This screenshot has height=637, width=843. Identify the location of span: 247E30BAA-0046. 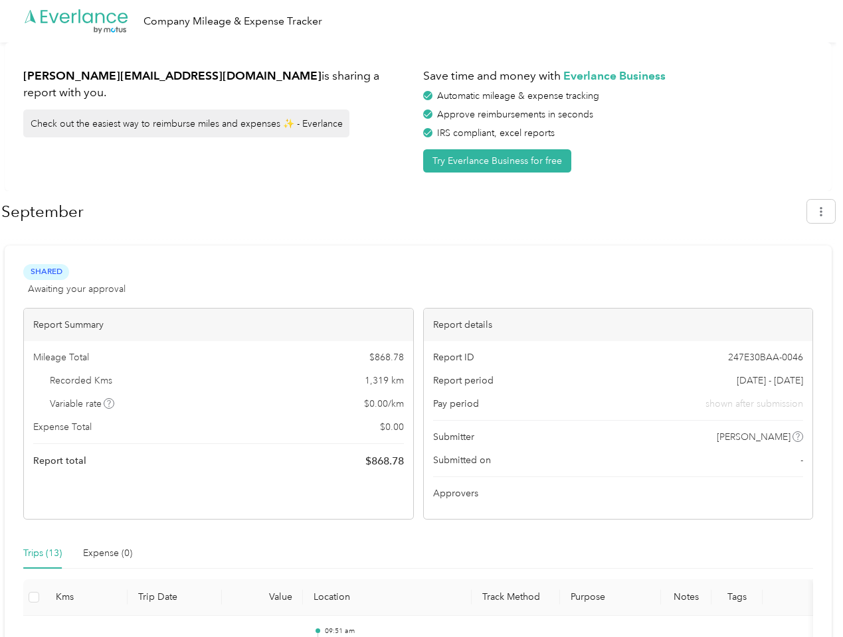
(765, 357).